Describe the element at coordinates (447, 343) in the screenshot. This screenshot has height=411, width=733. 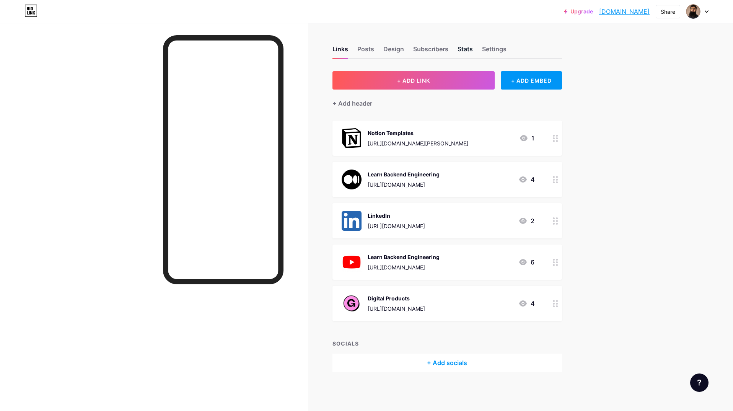
I see `div: SOCIALS` at that location.